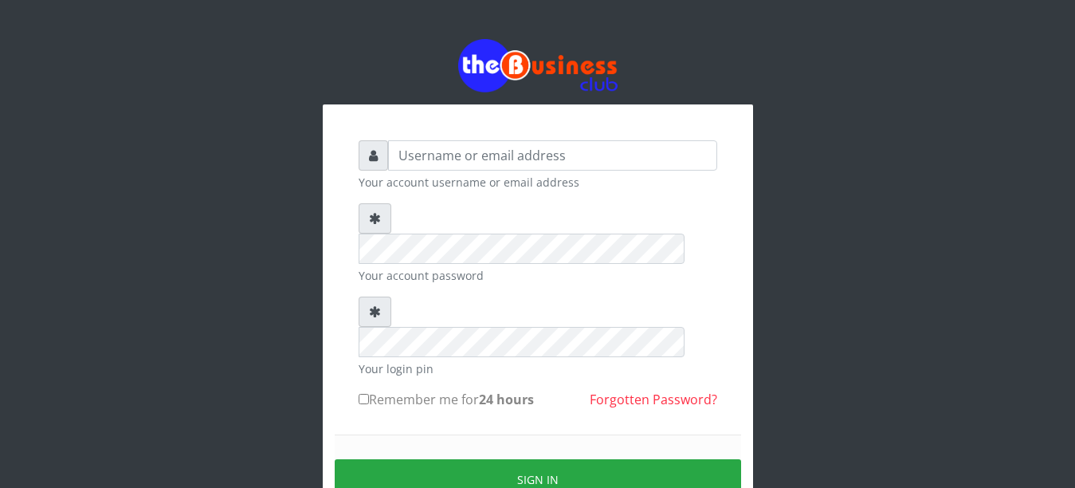 This screenshot has height=488, width=1075. I want to click on label: Remember me for, so click(446, 399).